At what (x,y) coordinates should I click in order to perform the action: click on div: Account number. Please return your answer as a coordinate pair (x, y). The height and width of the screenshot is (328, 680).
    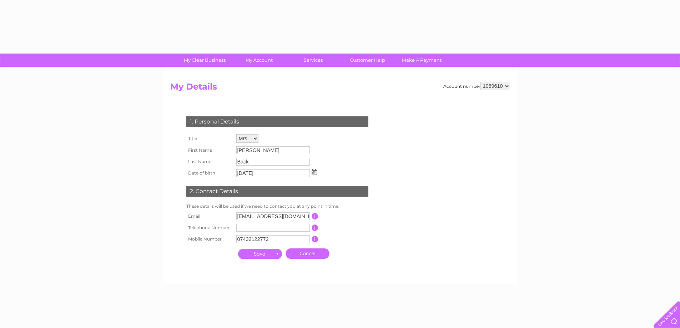
    Looking at the image, I should click on (477, 86).